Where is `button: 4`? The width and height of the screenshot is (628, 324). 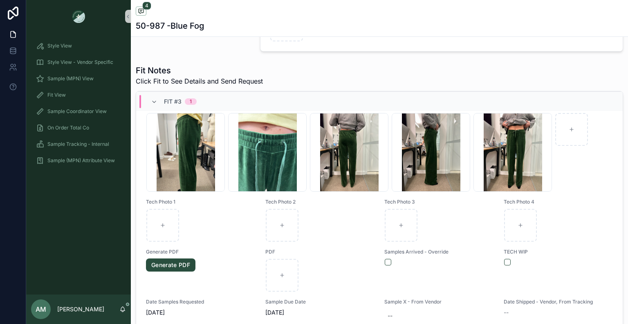 button: 4 is located at coordinates (141, 11).